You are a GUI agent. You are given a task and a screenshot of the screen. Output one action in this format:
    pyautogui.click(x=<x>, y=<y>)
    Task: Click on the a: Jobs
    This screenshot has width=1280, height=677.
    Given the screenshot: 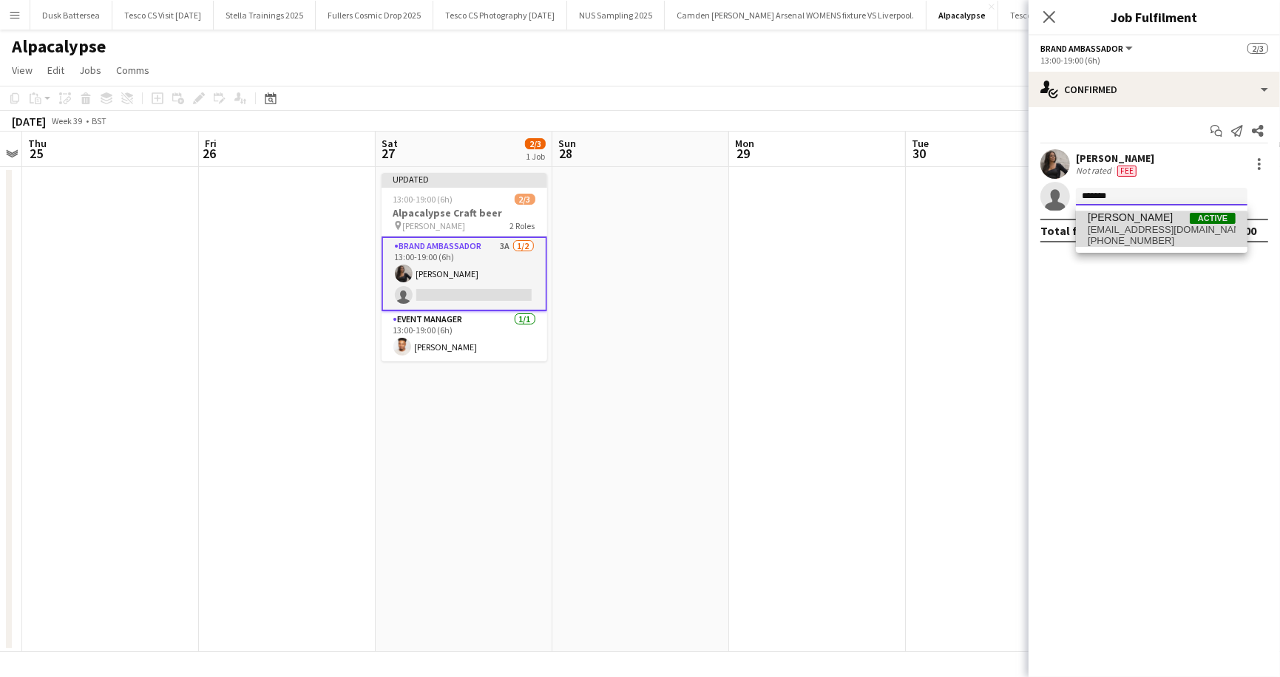 What is the action you would take?
    pyautogui.click(x=90, y=70)
    